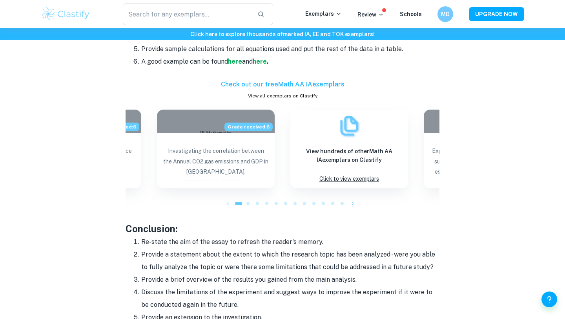 This screenshot has width=565, height=319. I want to click on span: Grade received: 6, so click(248, 127).